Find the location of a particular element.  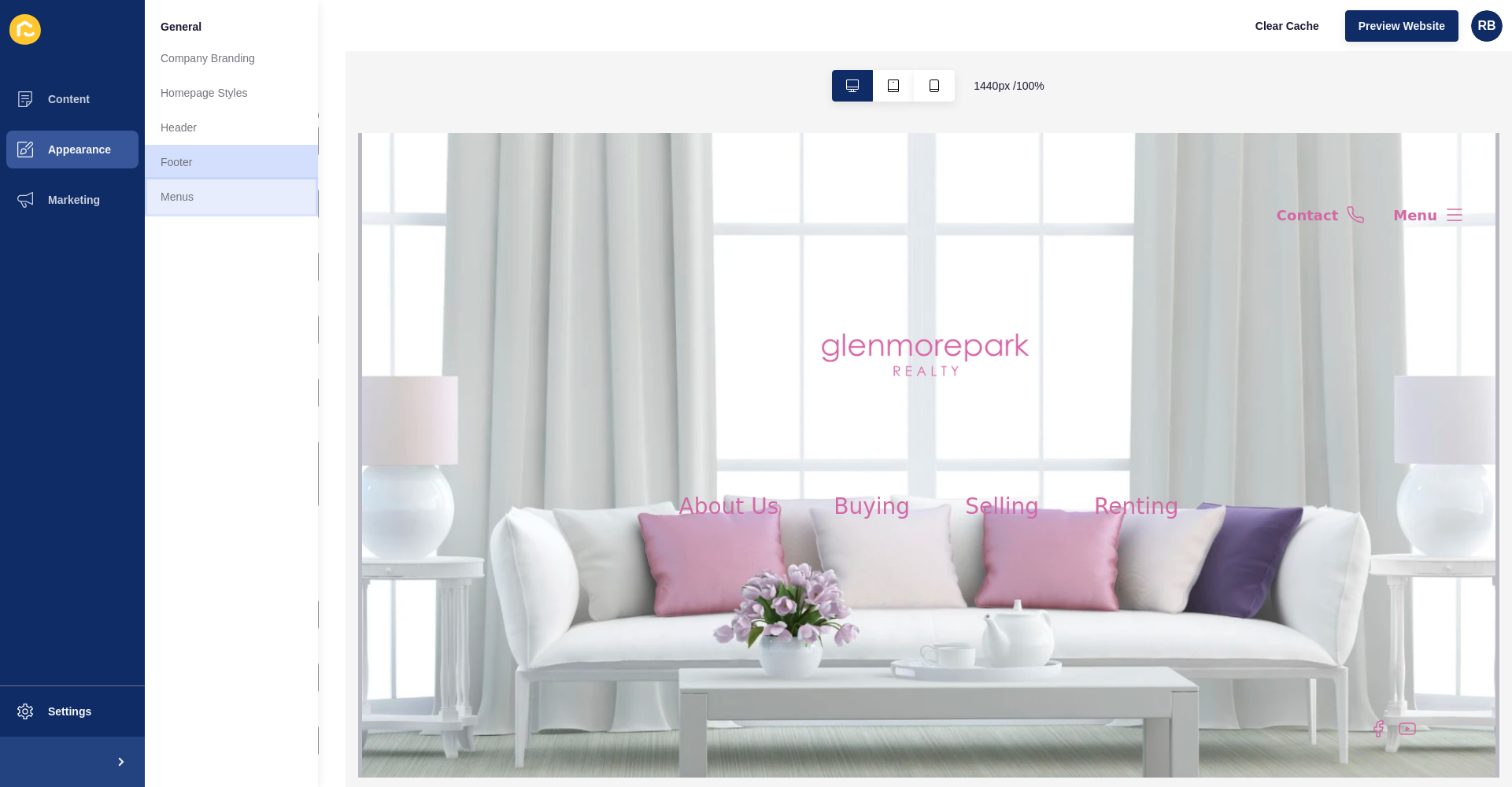

a: Buying is located at coordinates (509, 373).